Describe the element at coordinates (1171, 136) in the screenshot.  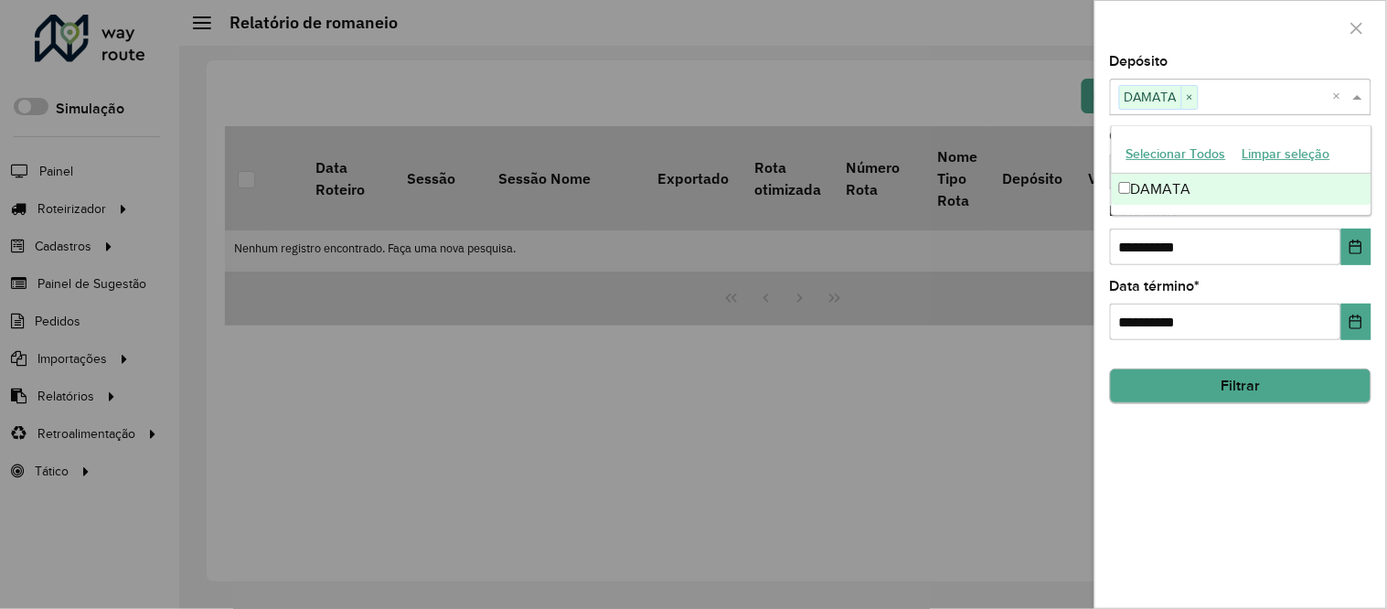
I see `label: Grupo de Depósito` at that location.